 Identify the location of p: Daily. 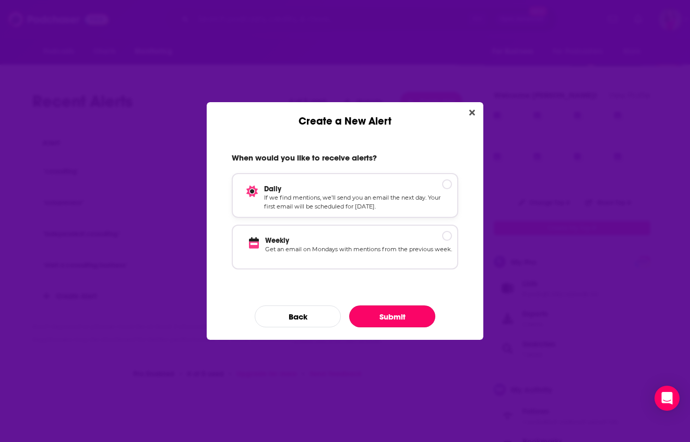
(358, 189).